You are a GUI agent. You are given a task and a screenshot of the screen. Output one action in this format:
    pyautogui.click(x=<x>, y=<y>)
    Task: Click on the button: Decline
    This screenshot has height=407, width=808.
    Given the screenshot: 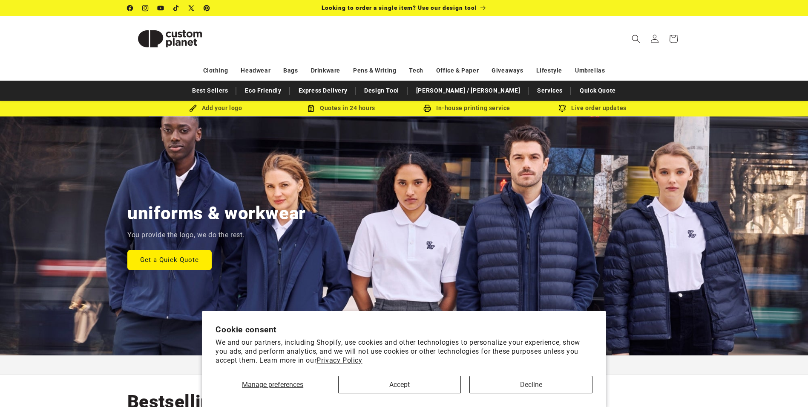 What is the action you would take?
    pyautogui.click(x=531, y=384)
    